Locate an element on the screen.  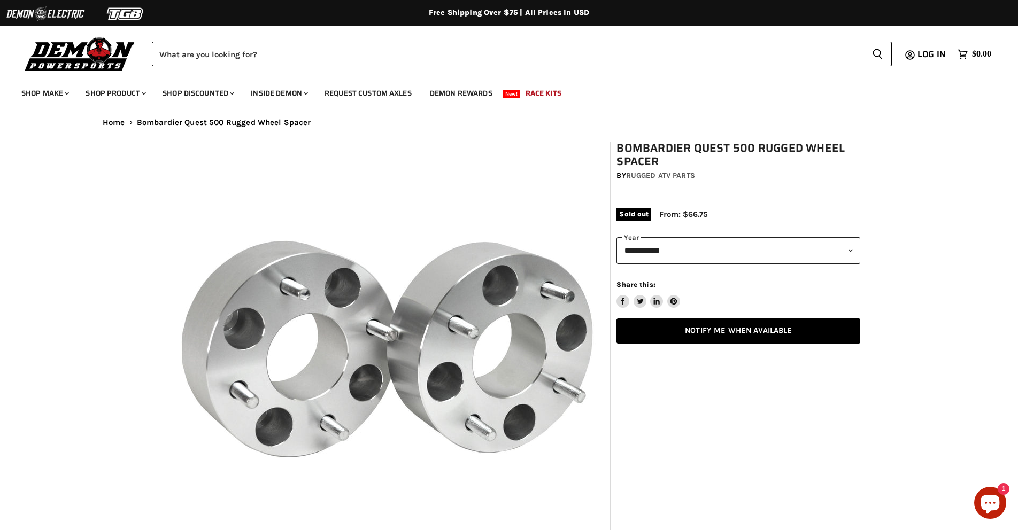
form: Product is located at coordinates (522, 54).